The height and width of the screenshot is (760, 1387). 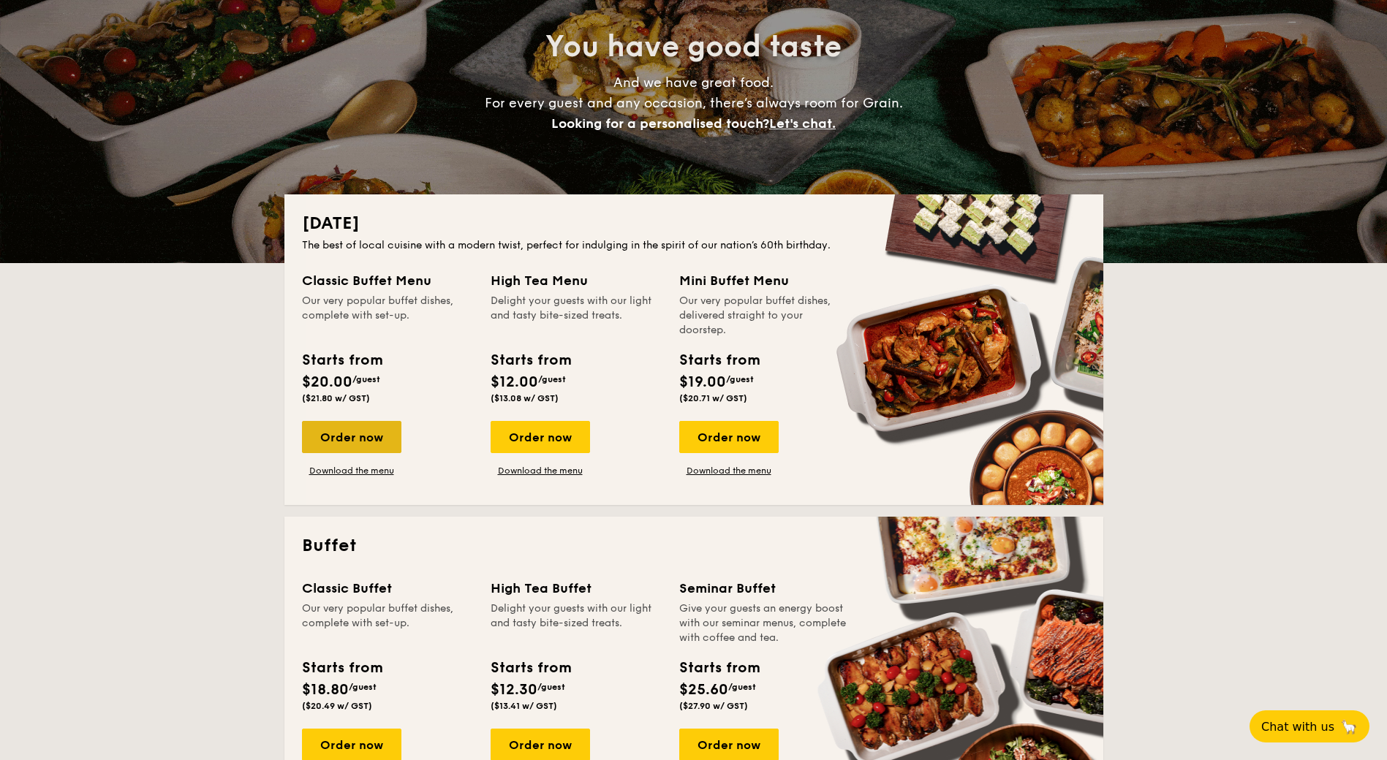 I want to click on div: High Tea Buffet, so click(x=576, y=589).